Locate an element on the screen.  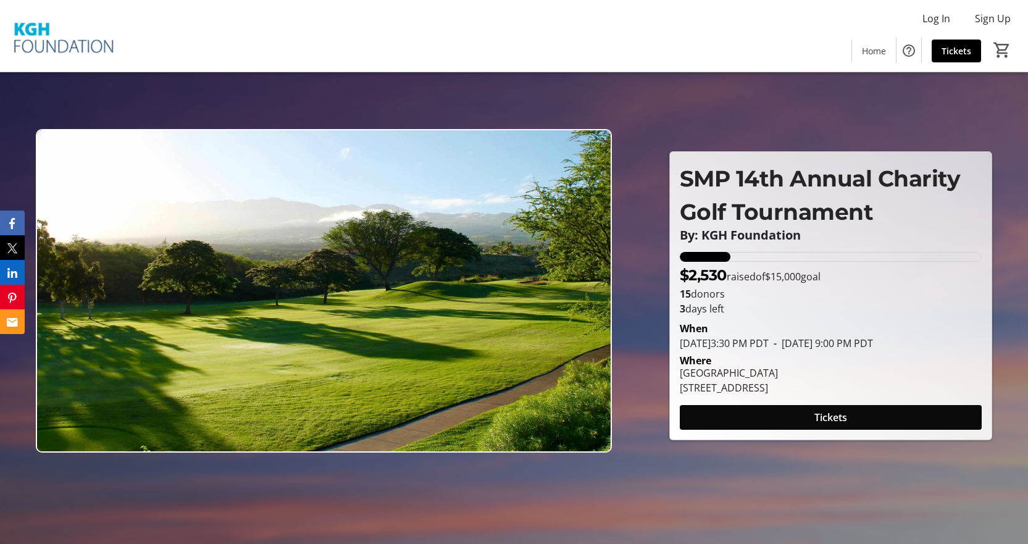
span: Sign Up is located at coordinates (993, 19).